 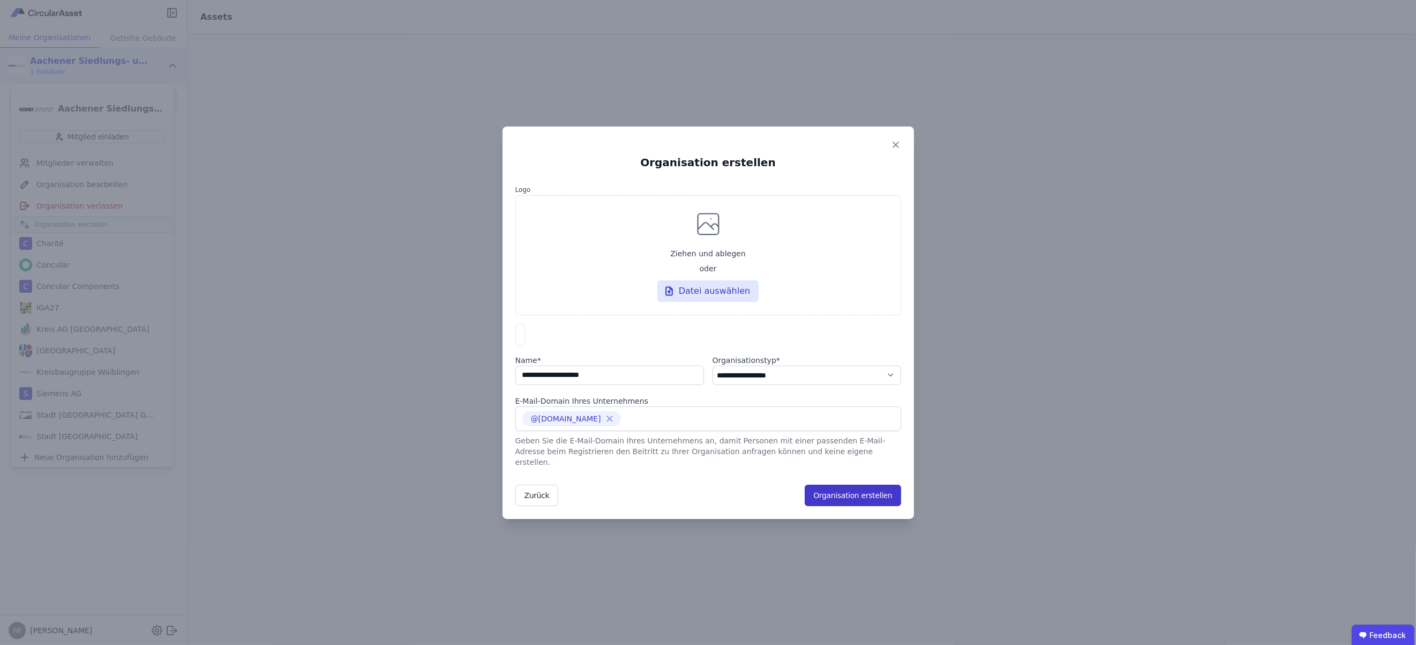 What do you see at coordinates (853, 495) in the screenshot?
I see `button: Organisation erstellen` at bounding box center [853, 495].